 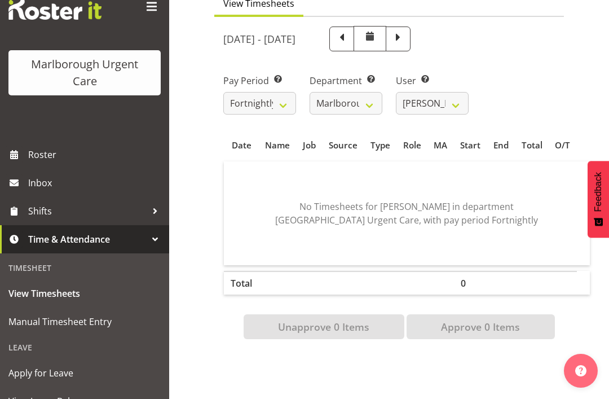 What do you see at coordinates (85, 267) in the screenshot?
I see `div: Timesheet` at bounding box center [85, 267].